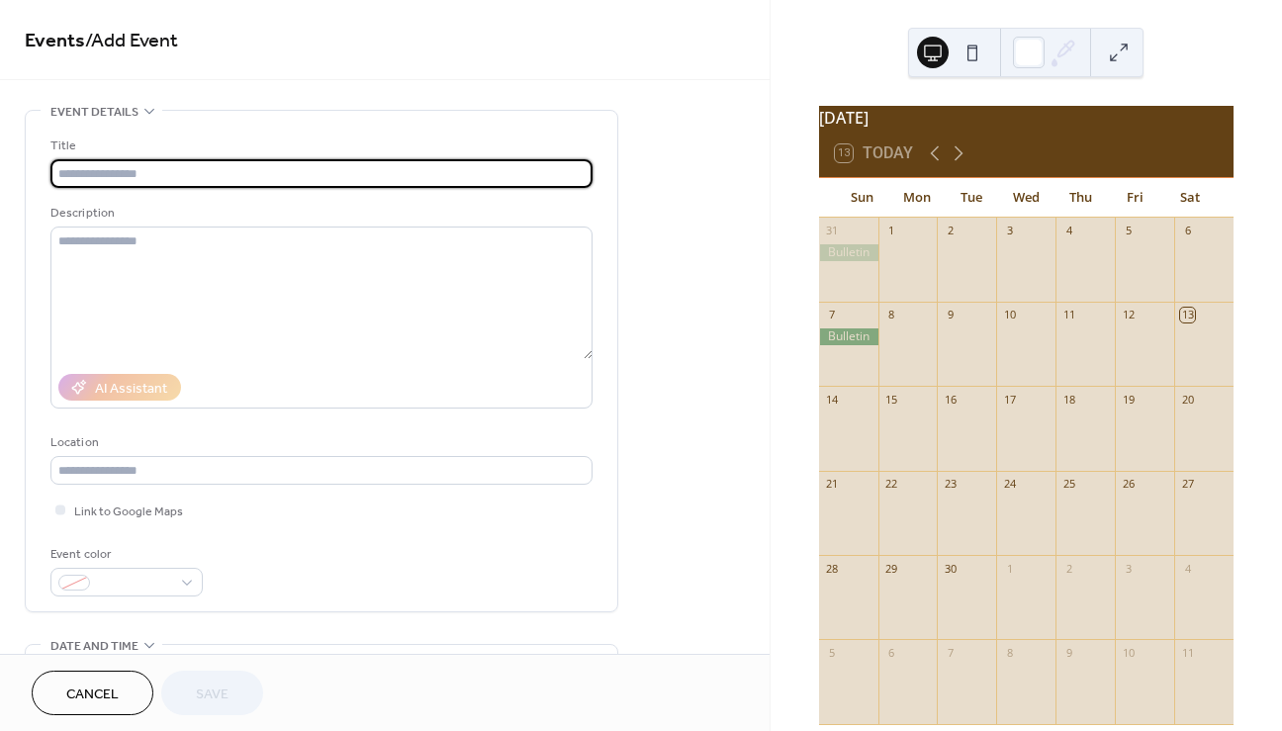  What do you see at coordinates (891, 484) in the screenshot?
I see `div: 22` at bounding box center [891, 484].